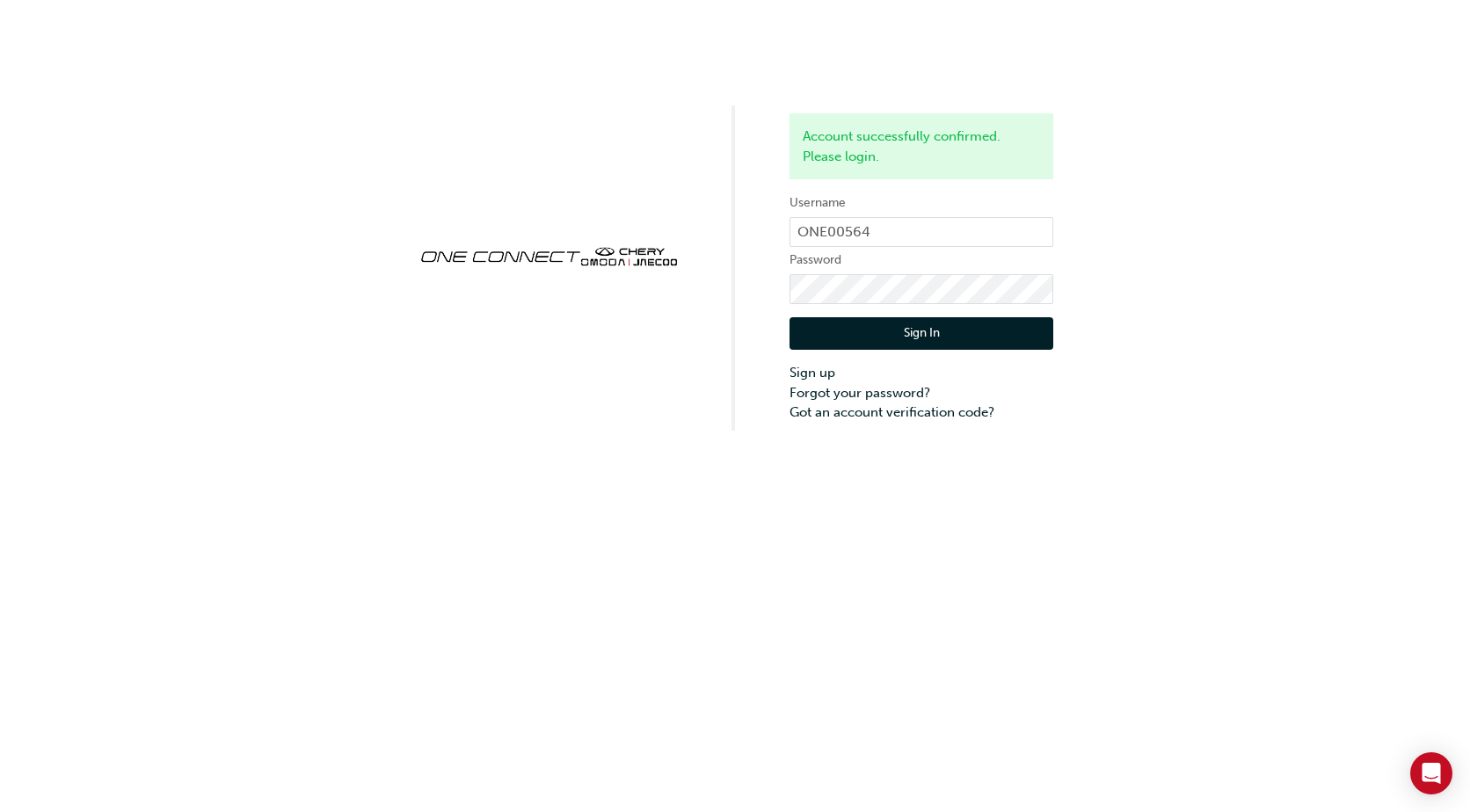 This screenshot has height=812, width=1470. What do you see at coordinates (922, 412) in the screenshot?
I see `a: Got an account verification code?` at bounding box center [922, 412].